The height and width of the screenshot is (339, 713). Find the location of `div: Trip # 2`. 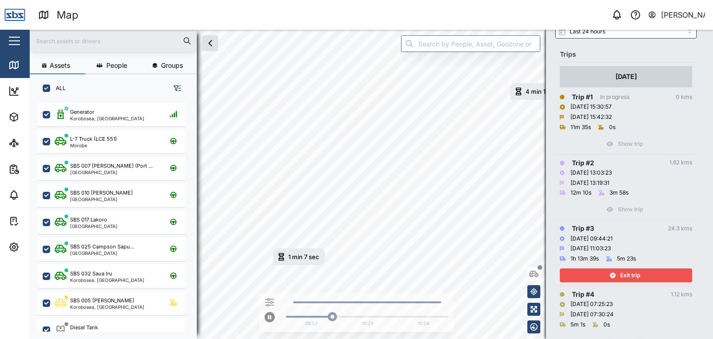

div: Trip # 2 is located at coordinates (583, 163).